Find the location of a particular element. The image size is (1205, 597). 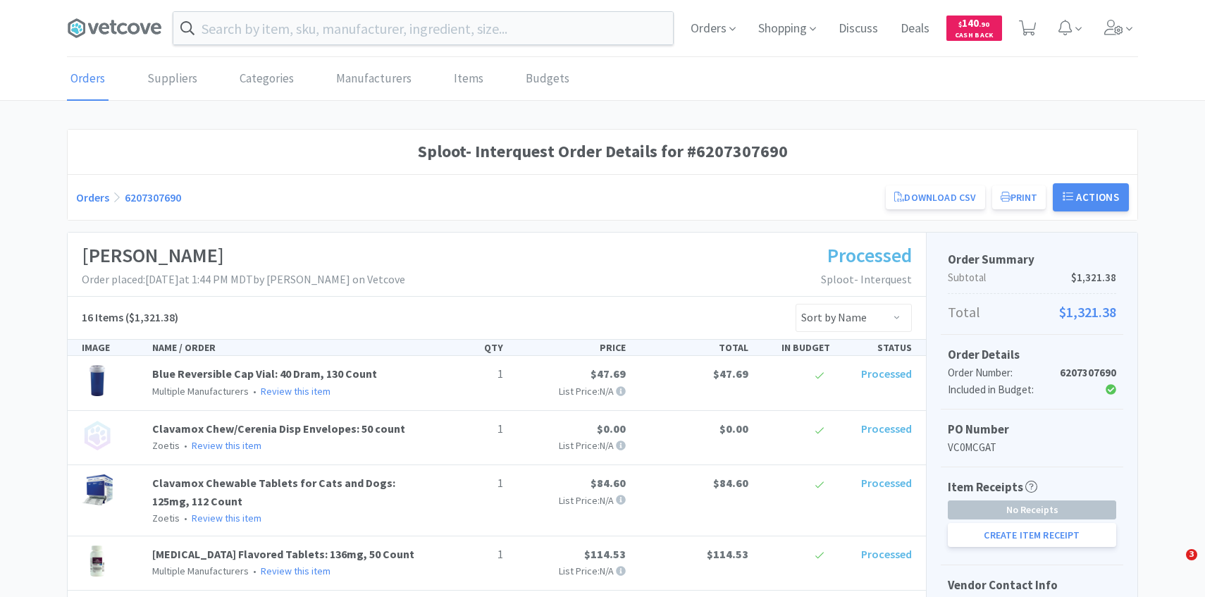

a: Deals is located at coordinates (915, 29).